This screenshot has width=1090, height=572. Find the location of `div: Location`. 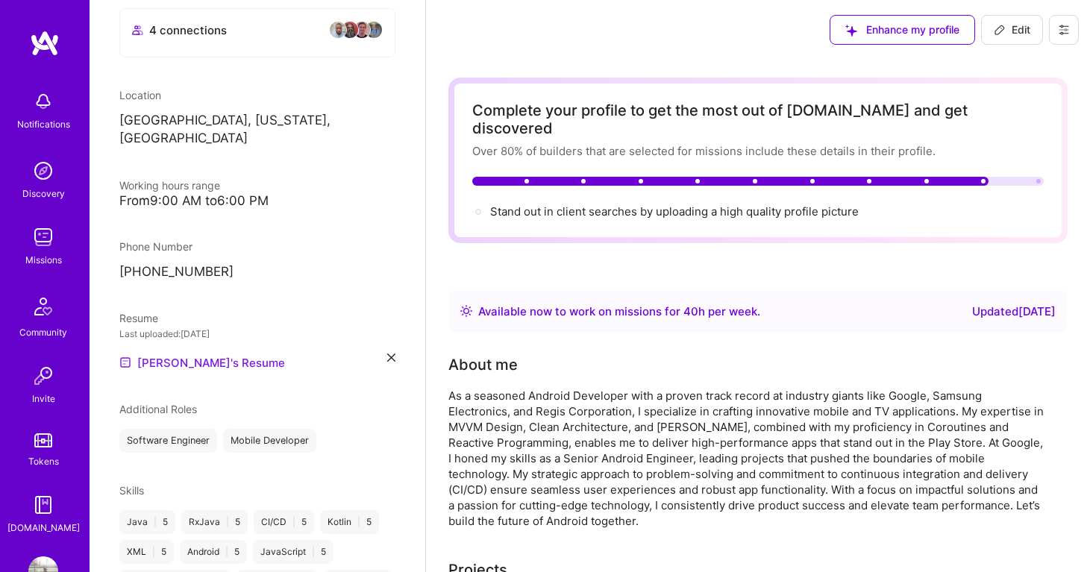

div: Location is located at coordinates (257, 95).